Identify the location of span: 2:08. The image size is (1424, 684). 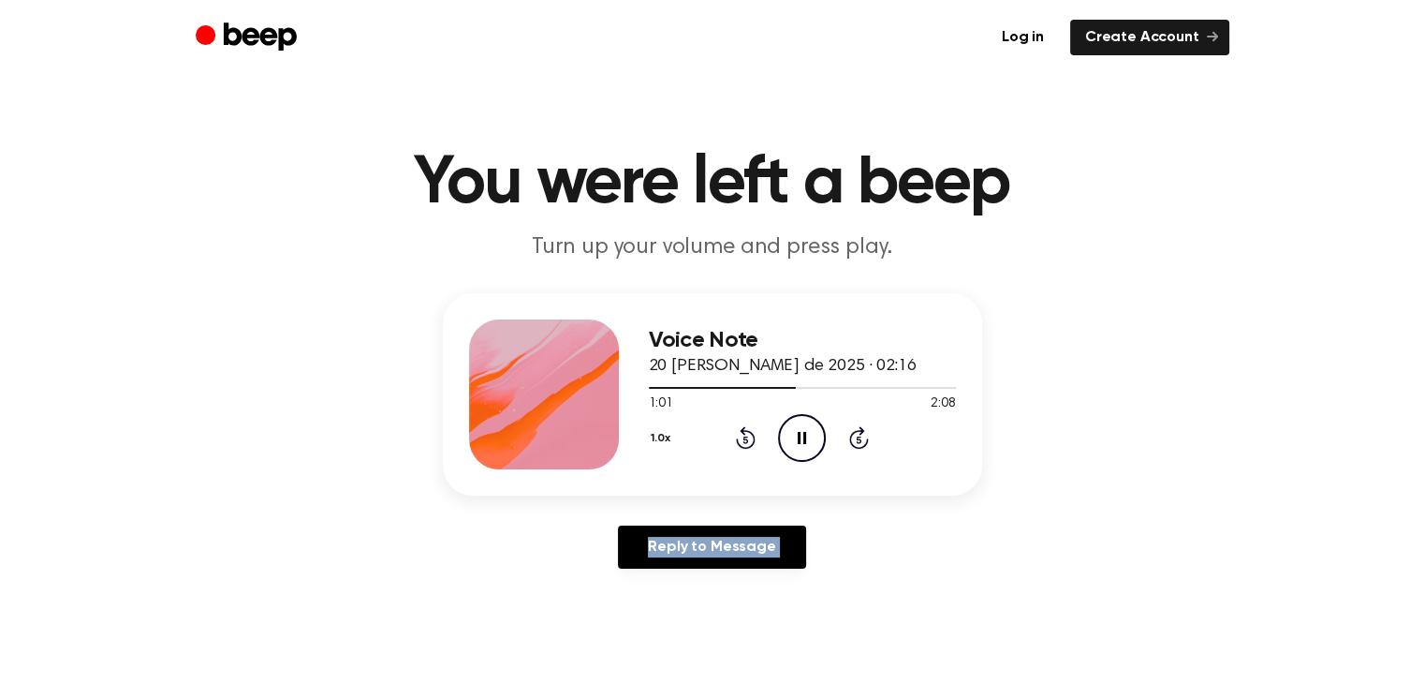
(943, 404).